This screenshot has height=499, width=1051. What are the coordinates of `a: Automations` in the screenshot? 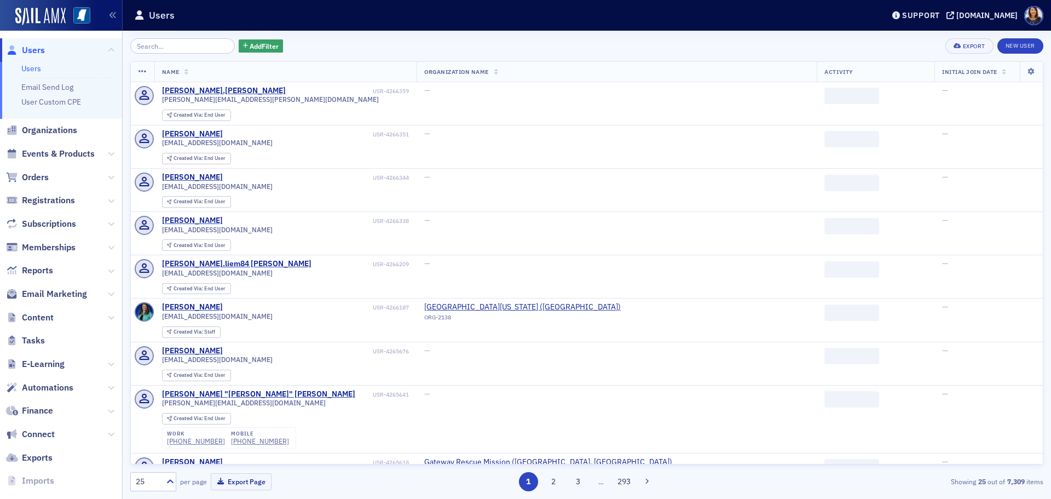 It's located at (39, 388).